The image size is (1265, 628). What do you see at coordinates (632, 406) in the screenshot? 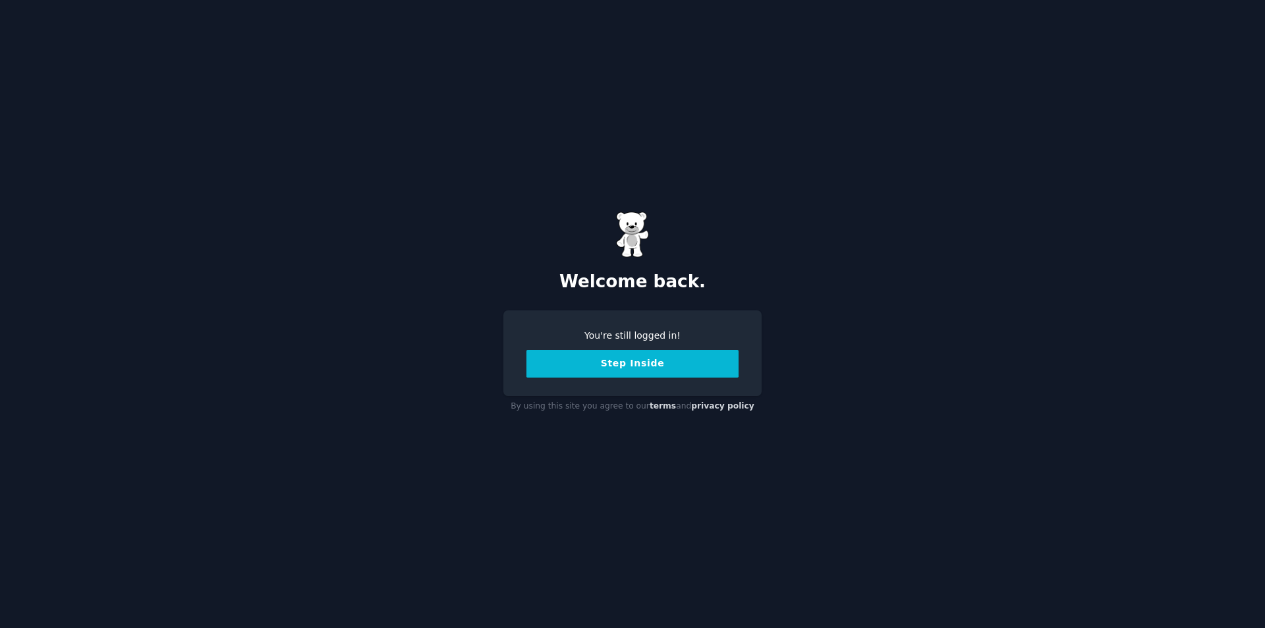
I see `div: By using this site you agree to our and` at bounding box center [632, 406].